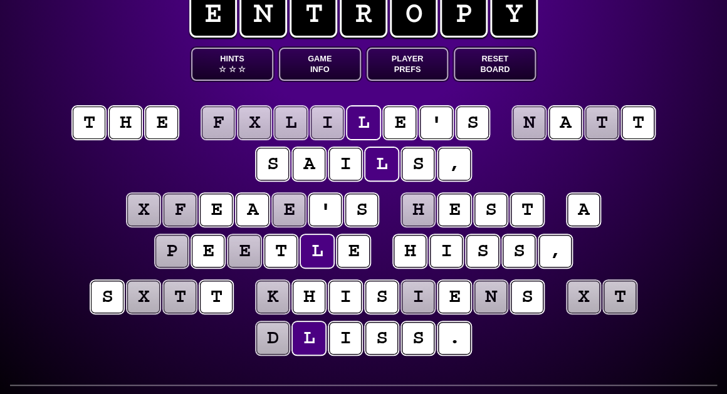  Describe the element at coordinates (407, 64) in the screenshot. I see `button: PlayerPrefs` at that location.